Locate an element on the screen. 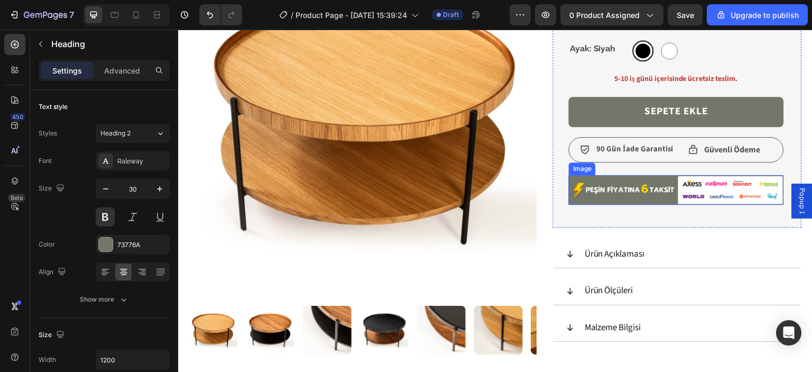 Image resolution: width=812 pixels, height=372 pixels. legend: Ayak: Siyah is located at coordinates (423, 19).